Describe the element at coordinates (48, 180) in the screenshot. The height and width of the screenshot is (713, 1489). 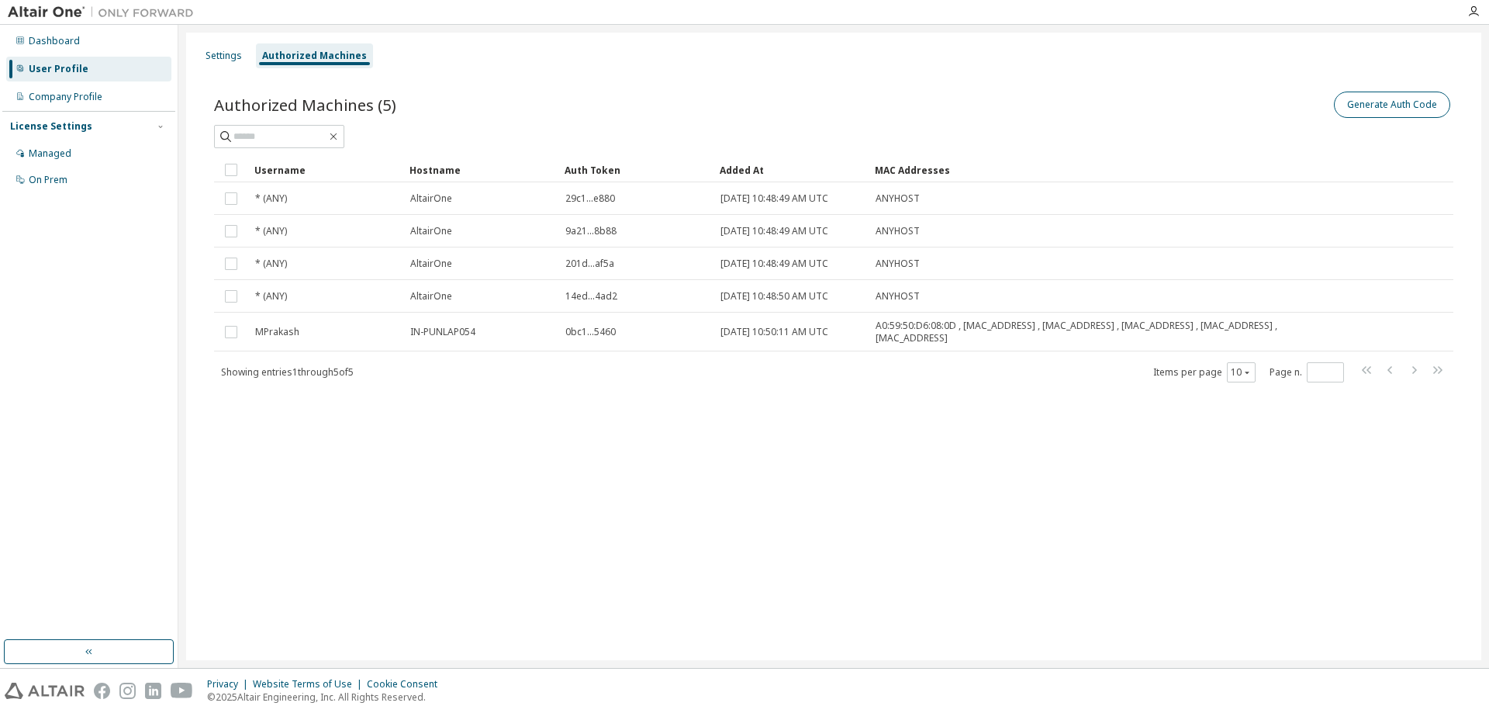
I see `div: On Prem` at that location.